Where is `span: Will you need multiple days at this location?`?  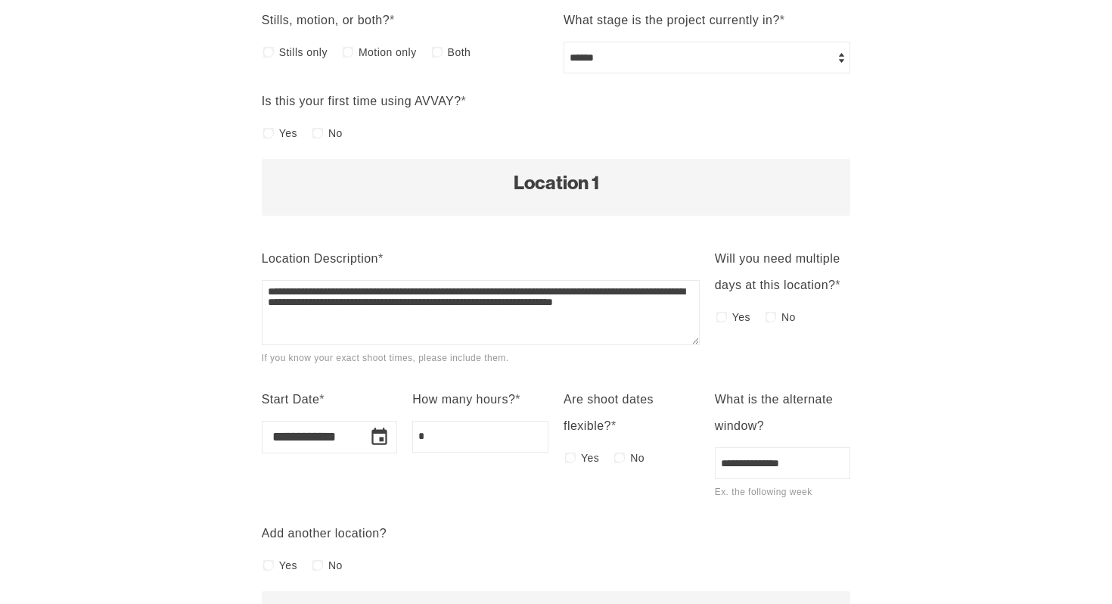 span: Will you need multiple days at this location? is located at coordinates (778, 272).